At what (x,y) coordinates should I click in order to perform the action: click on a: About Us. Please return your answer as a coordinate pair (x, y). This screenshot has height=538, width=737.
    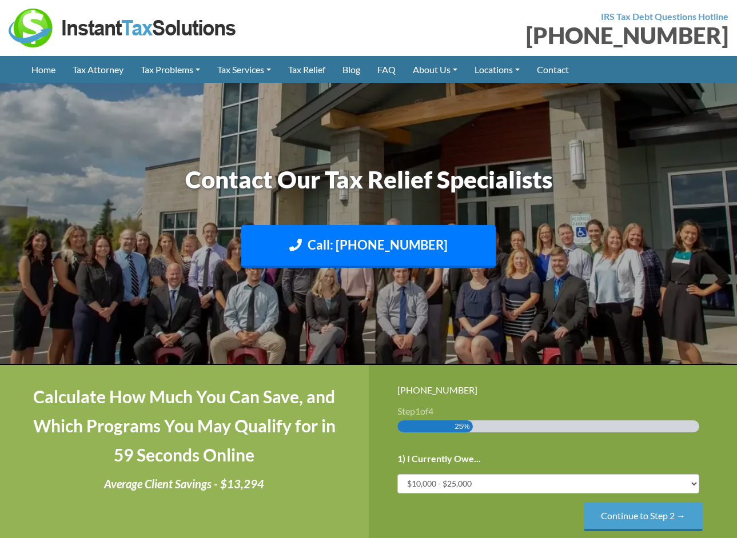
    Looking at the image, I should click on (435, 69).